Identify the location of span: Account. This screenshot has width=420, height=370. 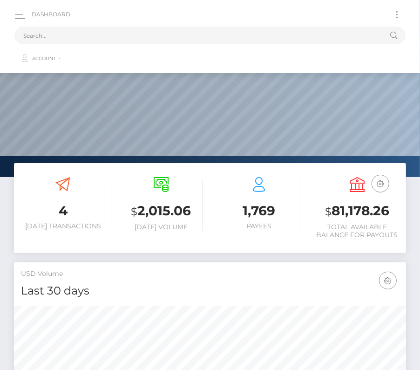
(44, 59).